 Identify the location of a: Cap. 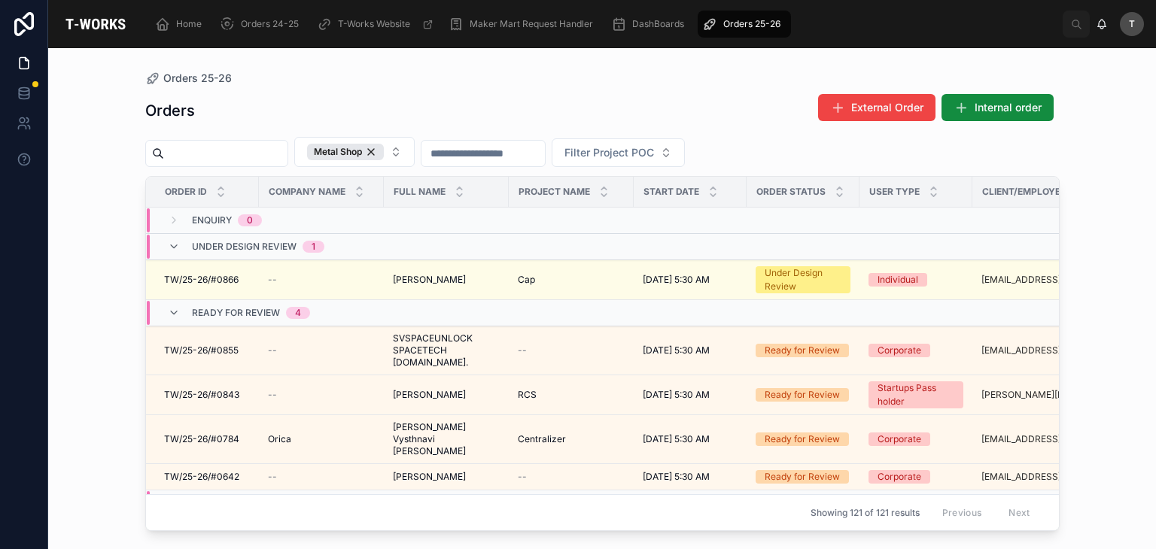
(571, 280).